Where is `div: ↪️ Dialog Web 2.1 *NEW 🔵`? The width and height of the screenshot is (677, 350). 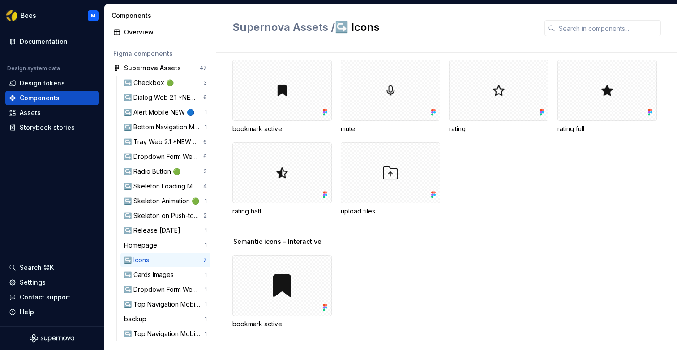
div: ↪️ Dialog Web 2.1 *NEW 🔵 is located at coordinates (164, 98).